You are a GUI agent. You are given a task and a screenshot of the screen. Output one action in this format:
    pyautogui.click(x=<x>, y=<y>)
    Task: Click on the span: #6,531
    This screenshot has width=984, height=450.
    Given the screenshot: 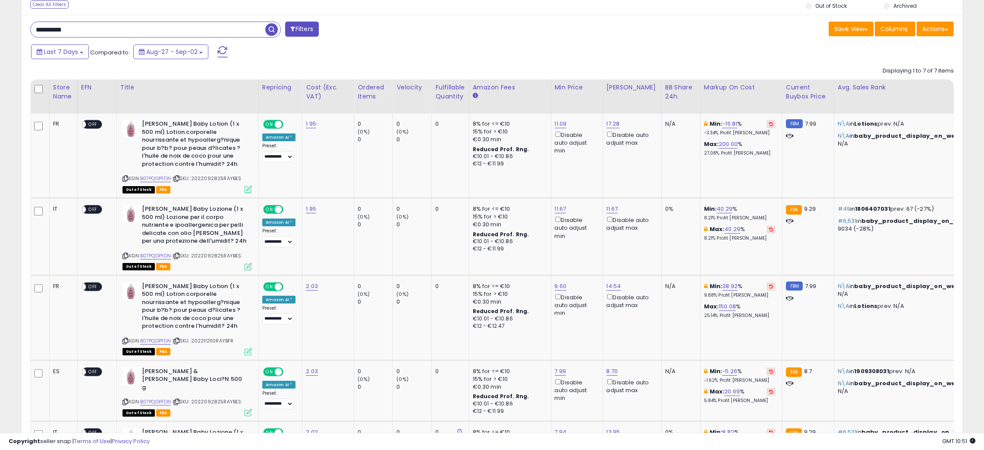 What is the action you would take?
    pyautogui.click(x=847, y=221)
    